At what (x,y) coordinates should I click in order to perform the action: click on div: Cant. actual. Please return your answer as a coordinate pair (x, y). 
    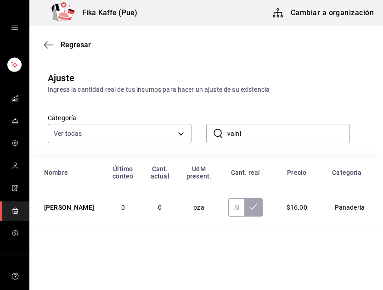
    Looking at the image, I should click on (160, 173).